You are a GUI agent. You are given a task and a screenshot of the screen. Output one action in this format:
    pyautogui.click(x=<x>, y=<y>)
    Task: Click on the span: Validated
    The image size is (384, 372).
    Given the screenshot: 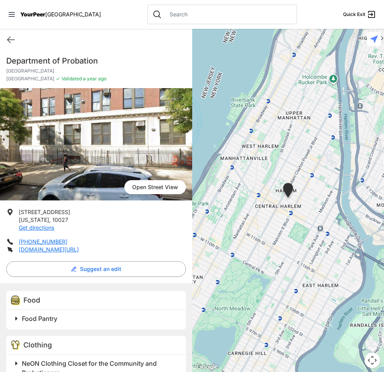 What is the action you would take?
    pyautogui.click(x=72, y=78)
    